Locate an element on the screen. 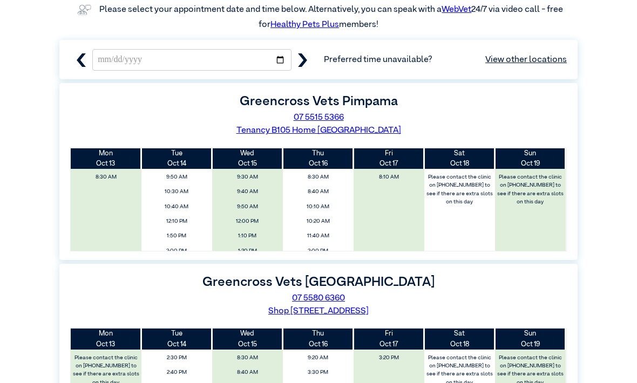 The image size is (637, 383). span: 12:00 PM is located at coordinates (247, 221).